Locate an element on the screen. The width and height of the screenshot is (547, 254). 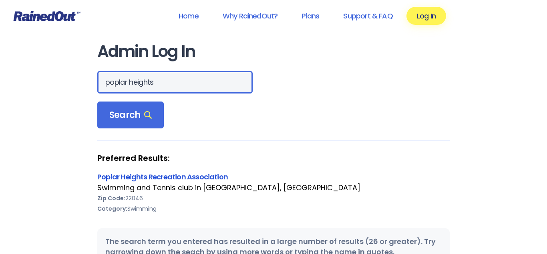
div: Poplar Heights Recreation Association is located at coordinates (274, 176).